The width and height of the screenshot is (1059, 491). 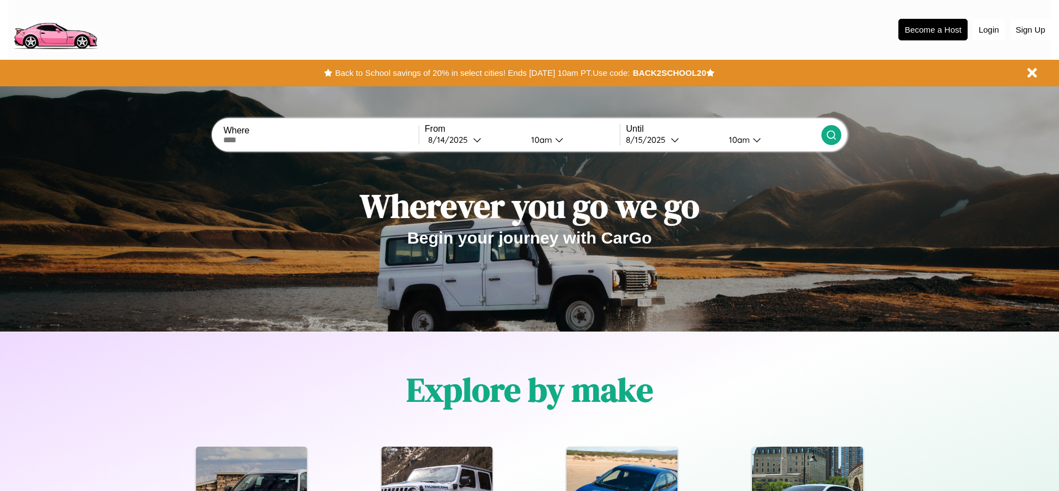 I want to click on label: Where, so click(x=321, y=131).